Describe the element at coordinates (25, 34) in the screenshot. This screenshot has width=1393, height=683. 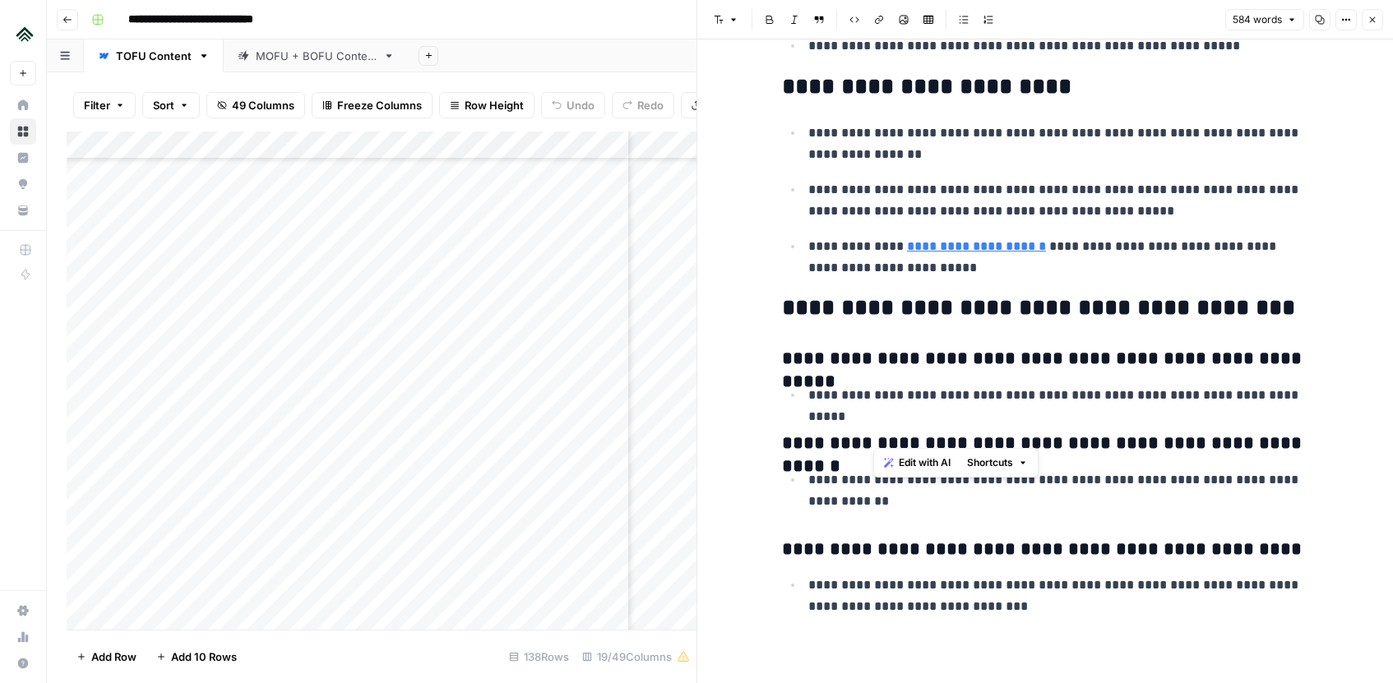
I see `img: Uplisting Logo` at that location.